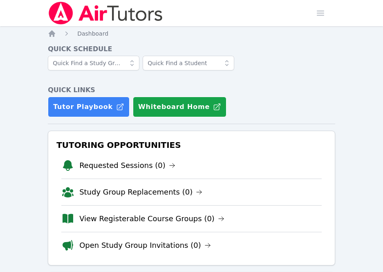  Describe the element at coordinates (191, 145) in the screenshot. I see `h3: Tutoring Opportunities` at that location.